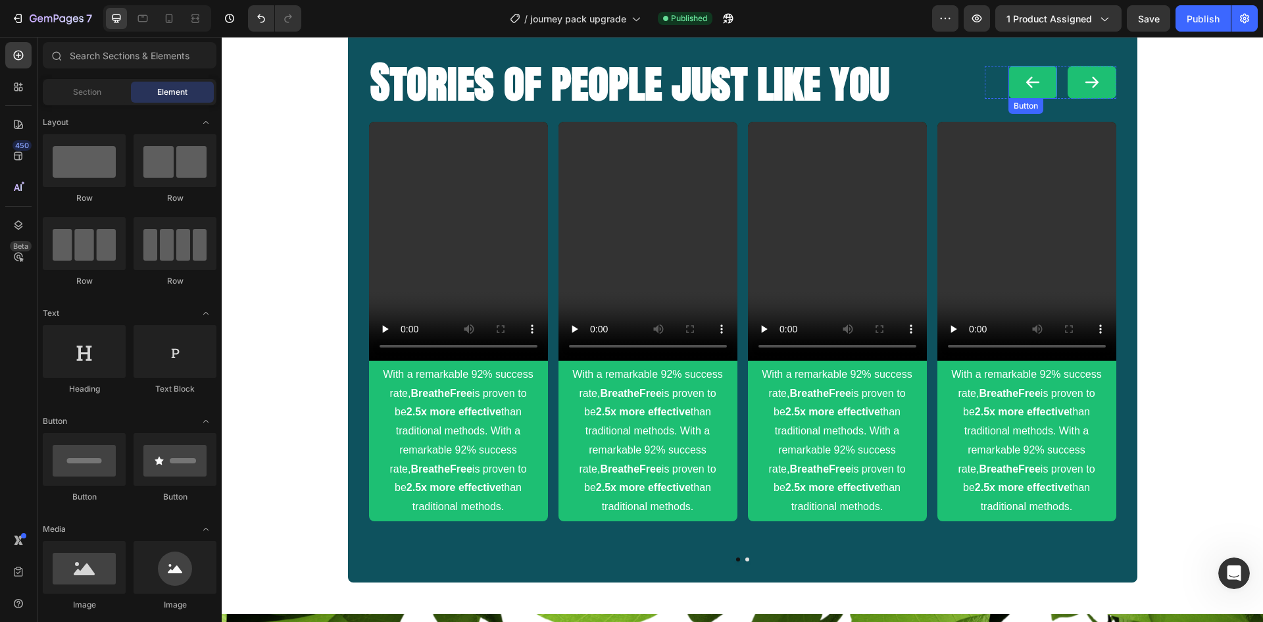  Describe the element at coordinates (97, 23) in the screenshot. I see `p: Active 45m ago` at that location.